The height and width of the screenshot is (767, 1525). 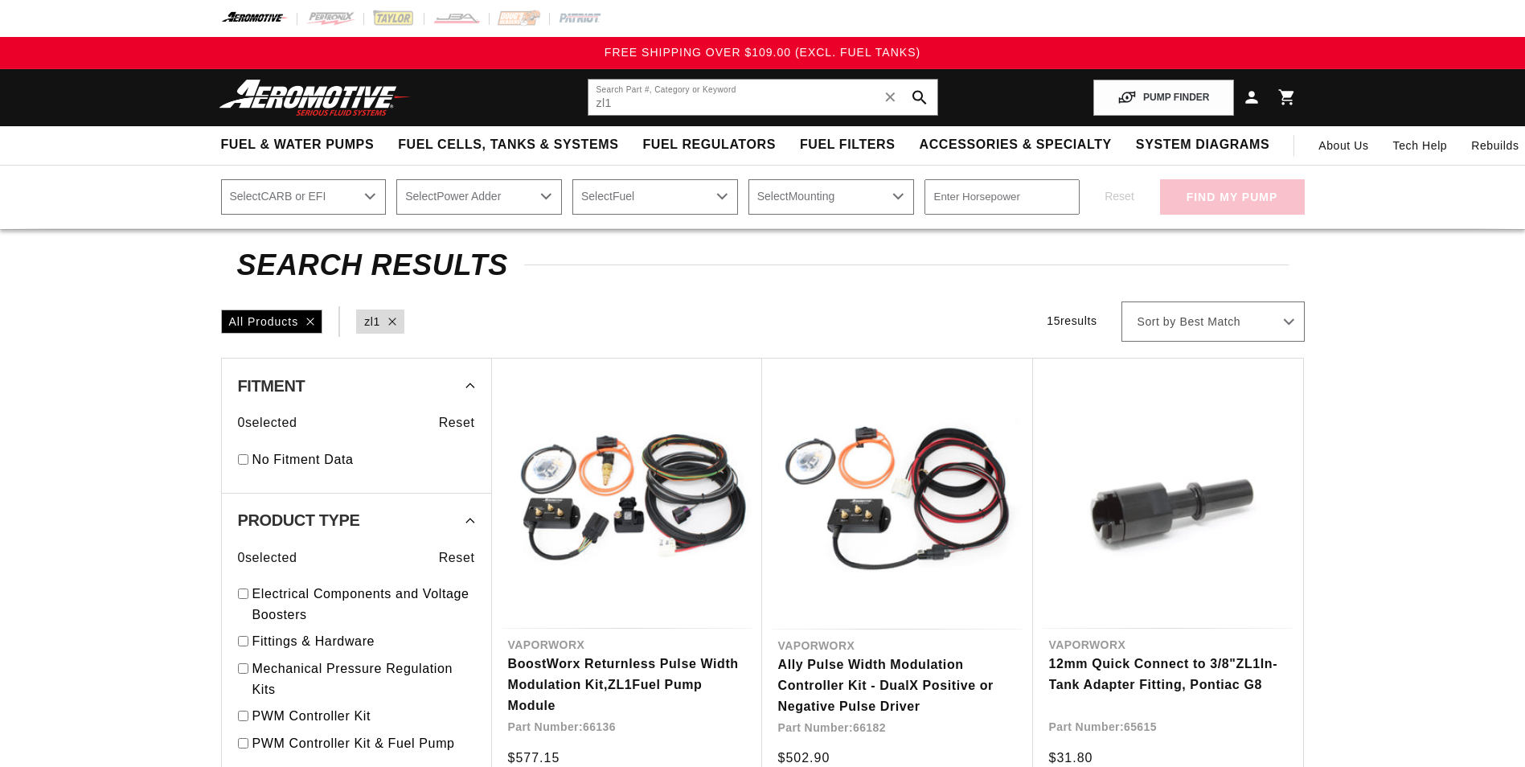 What do you see at coordinates (847, 145) in the screenshot?
I see `summary: Fuel Filters` at bounding box center [847, 145].